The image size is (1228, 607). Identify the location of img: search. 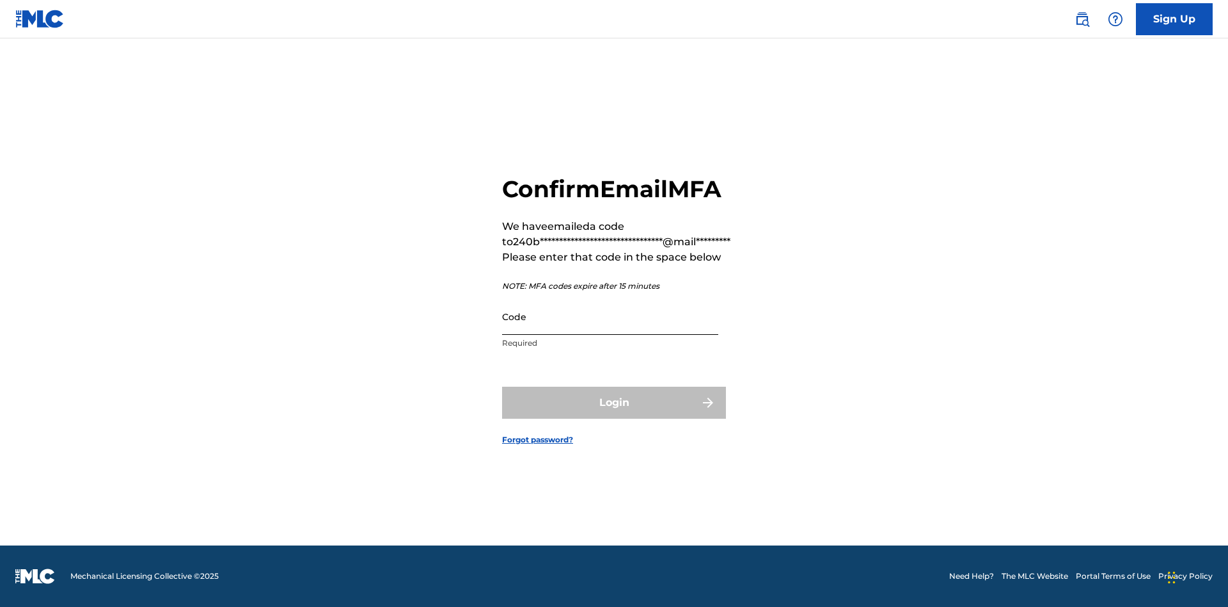
(1083, 19).